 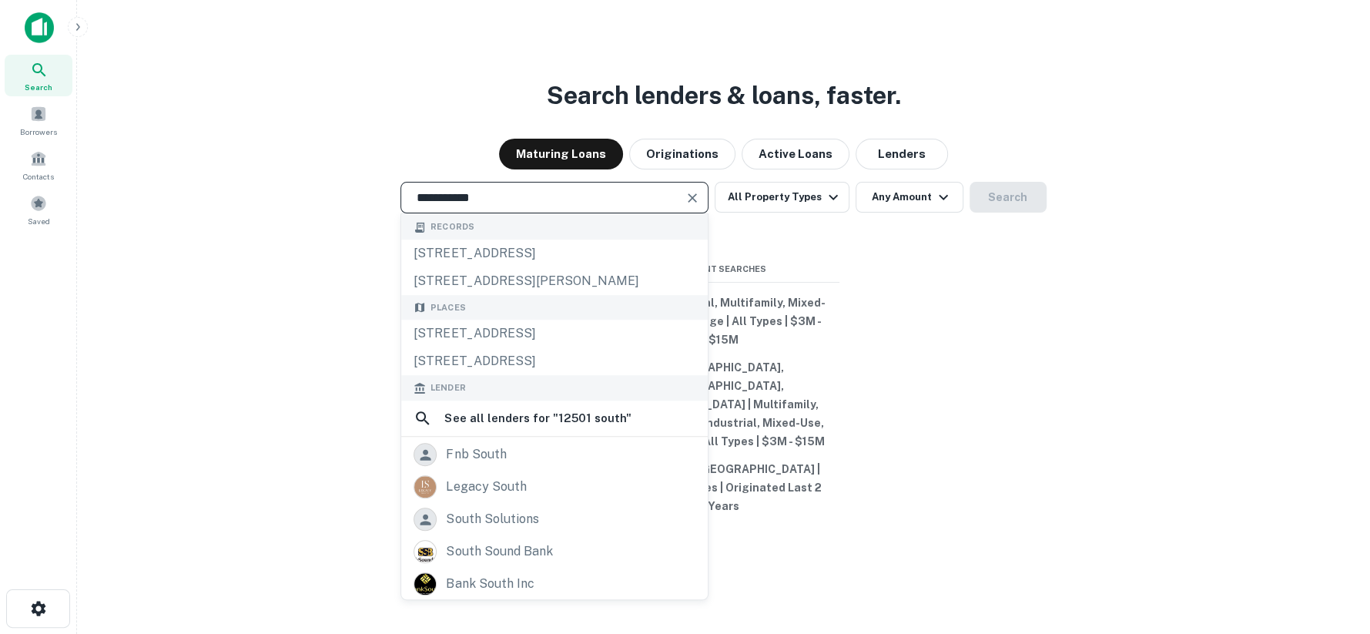 I want to click on div: Saved, so click(x=39, y=210).